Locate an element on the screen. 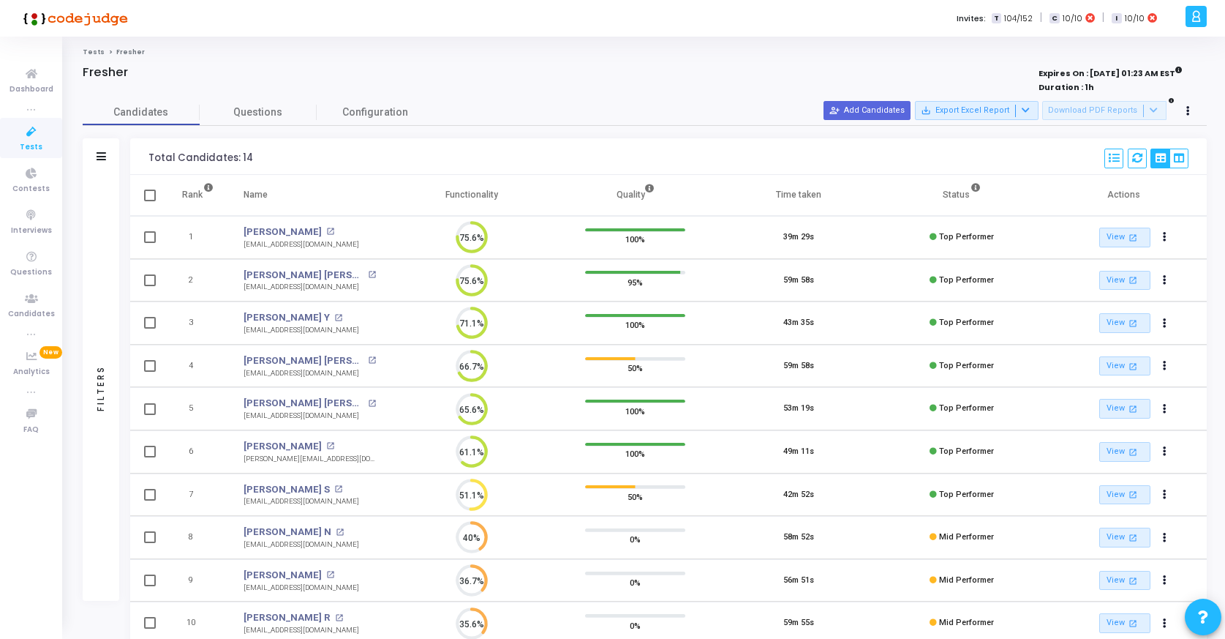  span: New is located at coordinates (50, 352).